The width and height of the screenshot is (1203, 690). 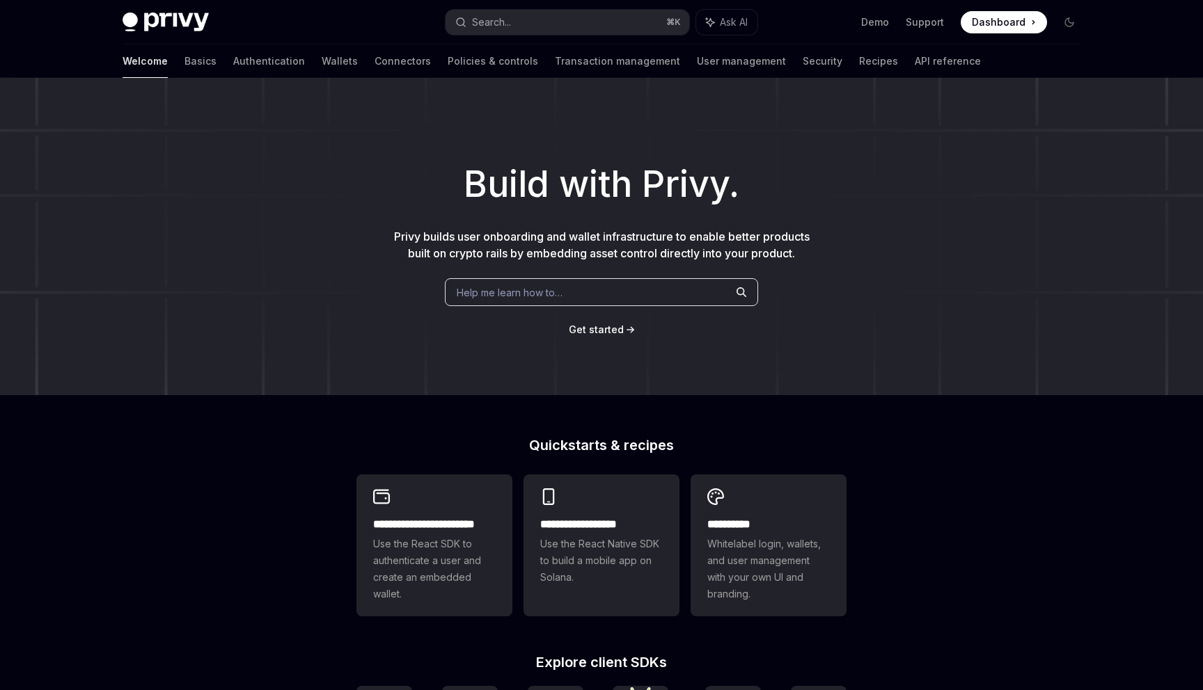 I want to click on span: ⌘ K, so click(x=673, y=22).